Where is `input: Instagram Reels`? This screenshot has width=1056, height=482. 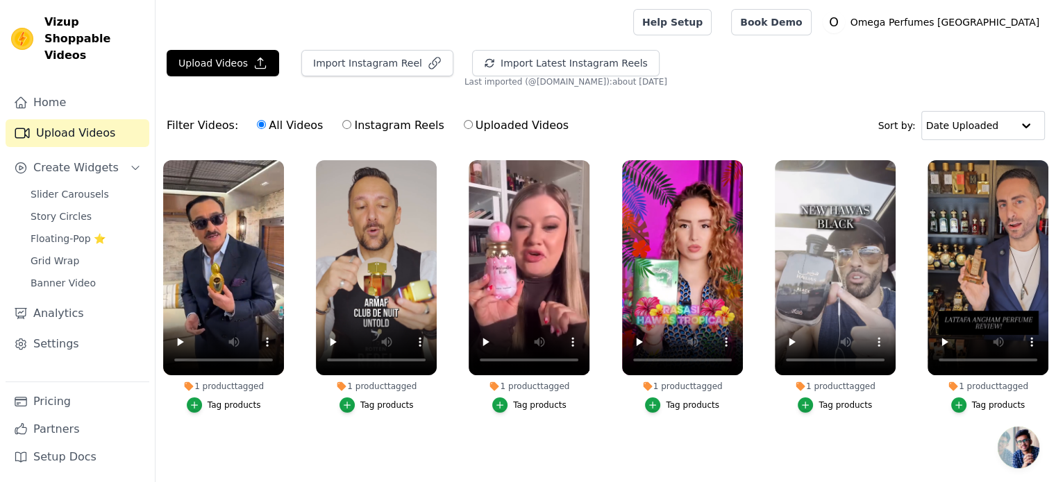 input: Instagram Reels is located at coordinates (346, 124).